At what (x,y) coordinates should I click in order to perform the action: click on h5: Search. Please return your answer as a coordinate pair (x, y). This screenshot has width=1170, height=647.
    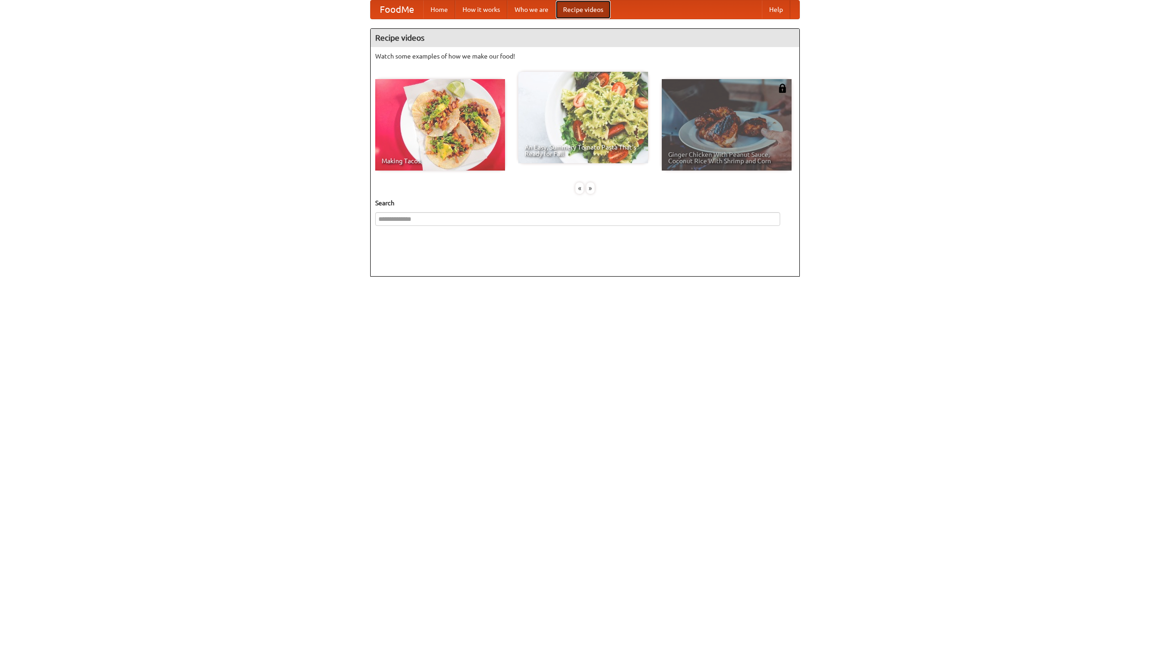
    Looking at the image, I should click on (585, 203).